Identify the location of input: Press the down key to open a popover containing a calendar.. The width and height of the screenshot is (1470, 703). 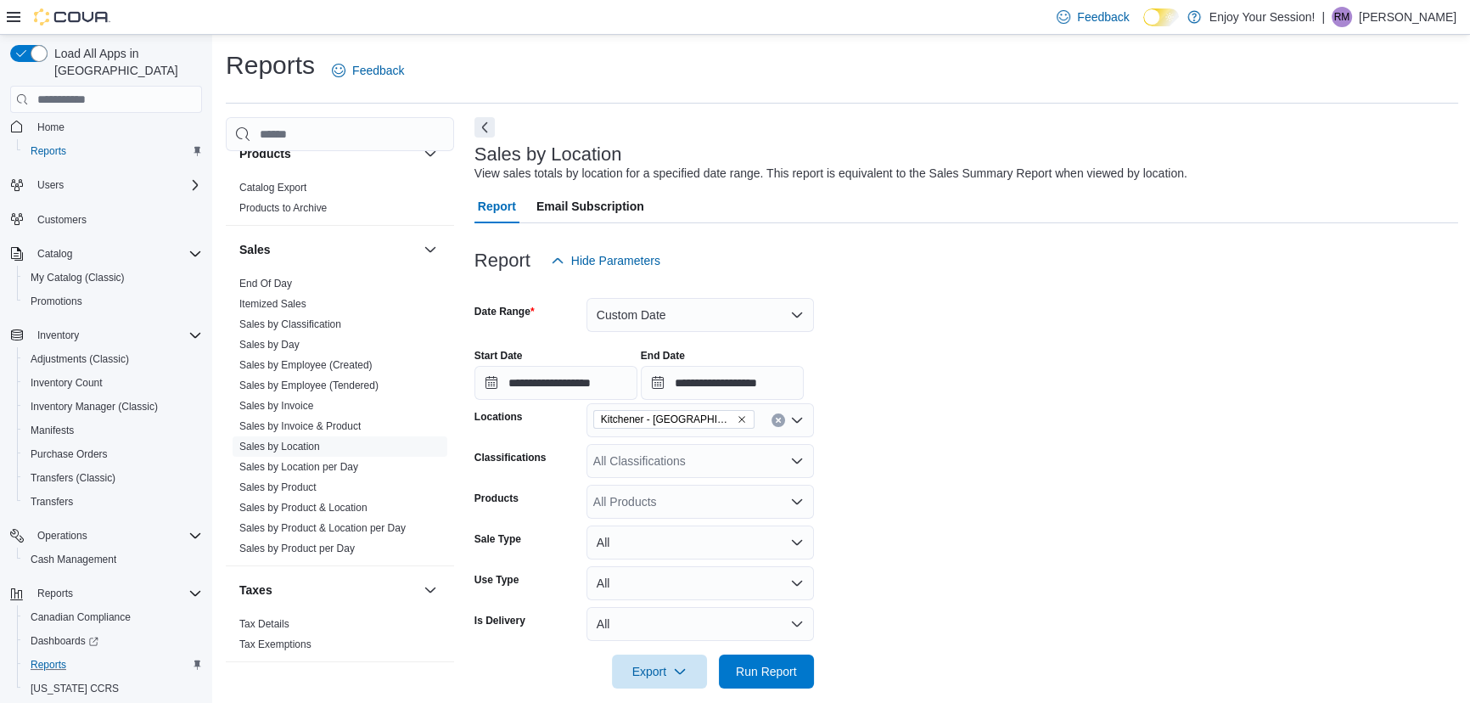
(722, 383).